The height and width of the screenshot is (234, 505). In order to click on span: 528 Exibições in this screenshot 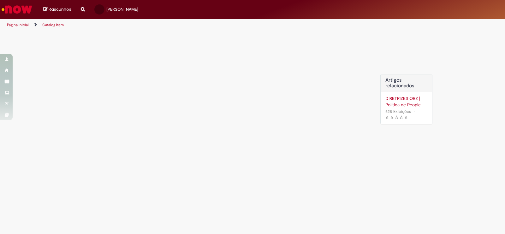, I will do `click(398, 111)`.